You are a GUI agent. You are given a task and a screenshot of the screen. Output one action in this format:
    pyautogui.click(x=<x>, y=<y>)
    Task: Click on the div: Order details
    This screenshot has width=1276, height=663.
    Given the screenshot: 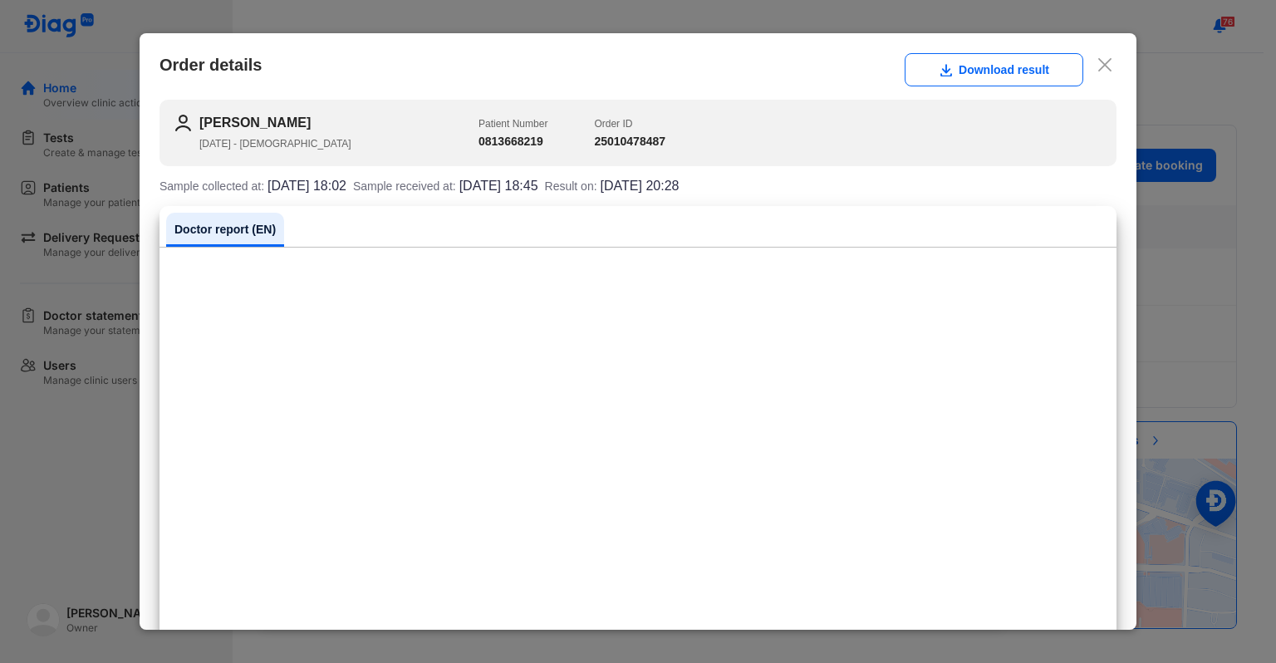 What is the action you would take?
    pyautogui.click(x=638, y=70)
    